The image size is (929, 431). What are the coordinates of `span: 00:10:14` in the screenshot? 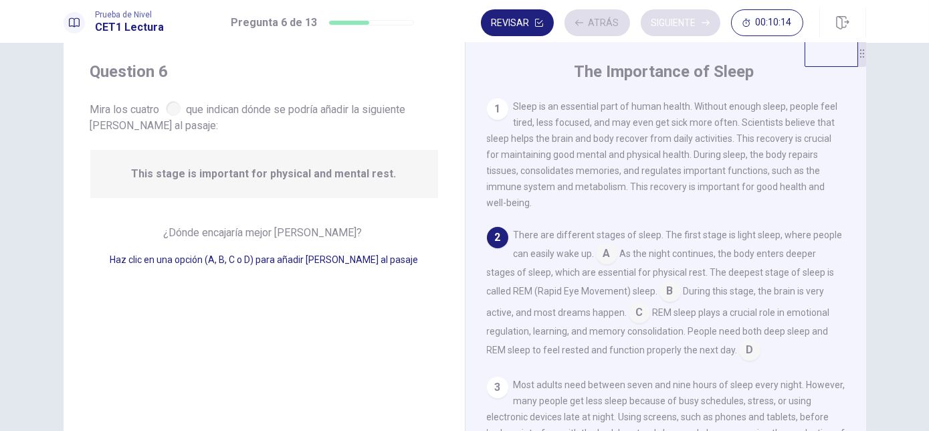 It's located at (774, 23).